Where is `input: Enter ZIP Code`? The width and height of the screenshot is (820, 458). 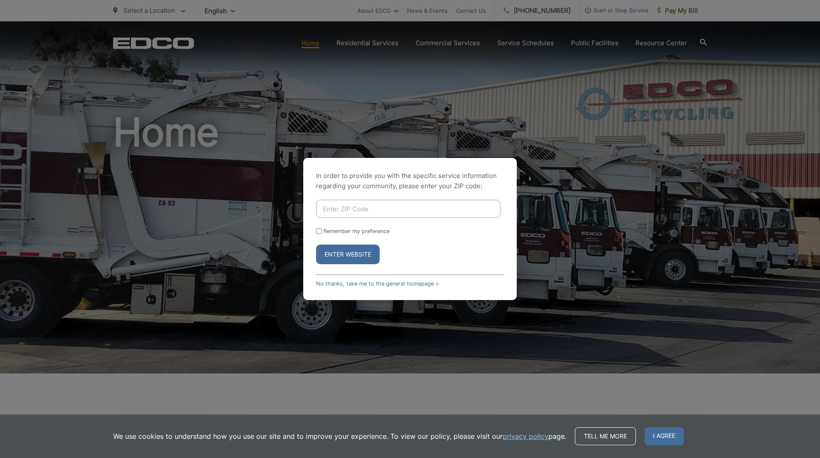 input: Enter ZIP Code is located at coordinates (408, 209).